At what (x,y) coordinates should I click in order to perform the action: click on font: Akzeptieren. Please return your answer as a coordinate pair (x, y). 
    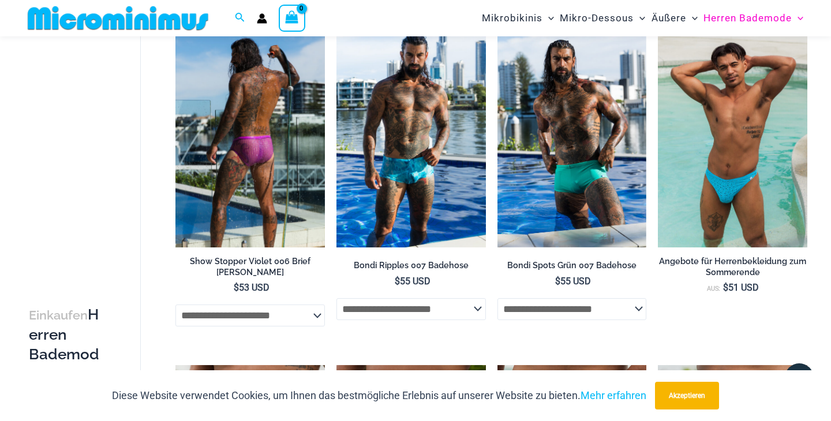
    Looking at the image, I should click on (687, 396).